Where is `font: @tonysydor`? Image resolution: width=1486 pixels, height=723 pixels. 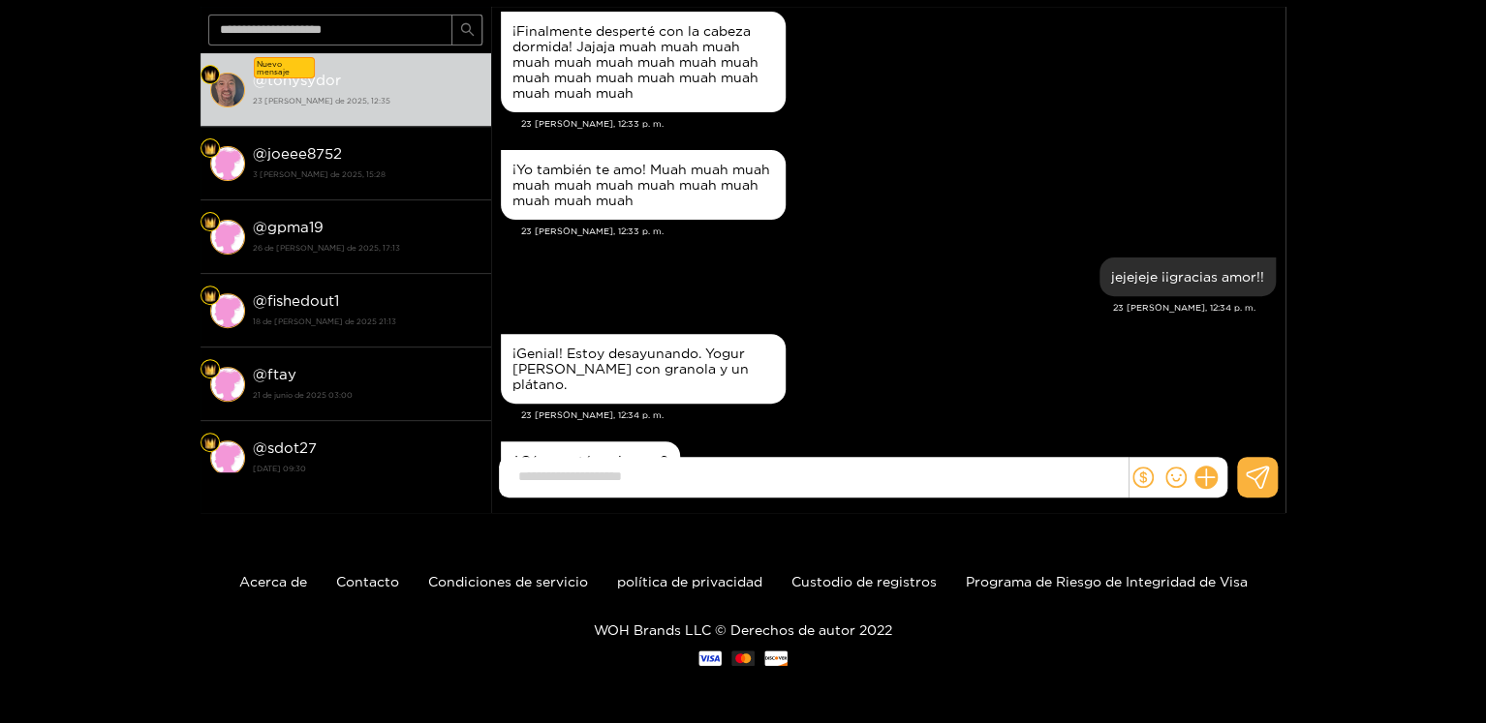 font: @tonysydor is located at coordinates (296, 79).